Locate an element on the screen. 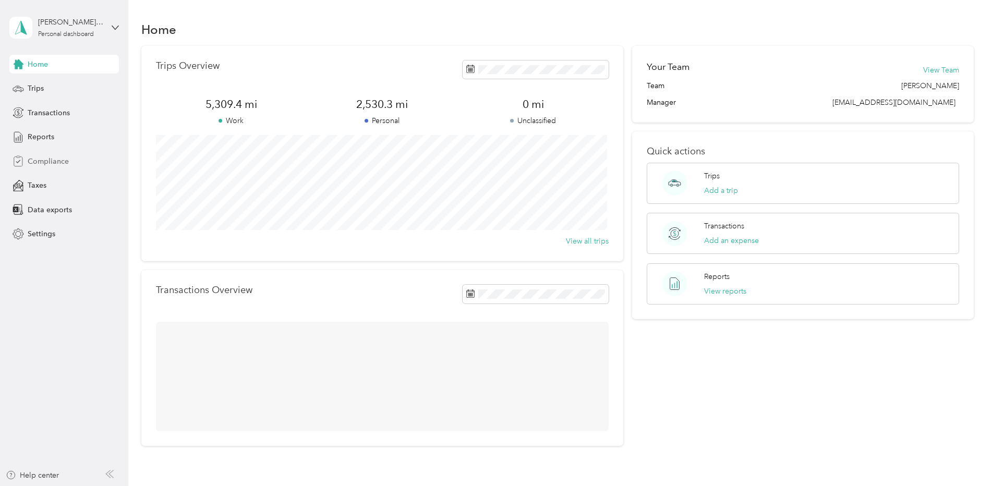  h1: Home is located at coordinates (159, 29).